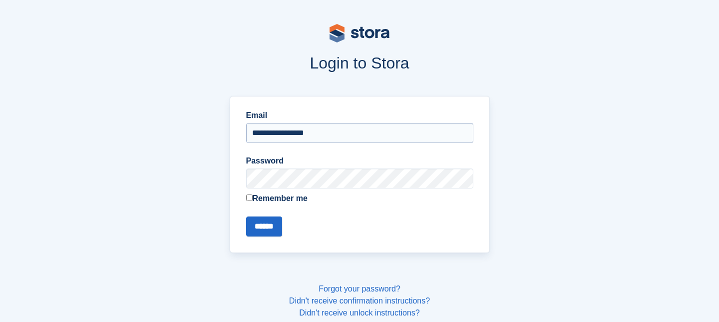 This screenshot has width=719, height=322. What do you see at coordinates (360, 300) in the screenshot?
I see `a: Didn't receive confirmation instructions?` at bounding box center [360, 300].